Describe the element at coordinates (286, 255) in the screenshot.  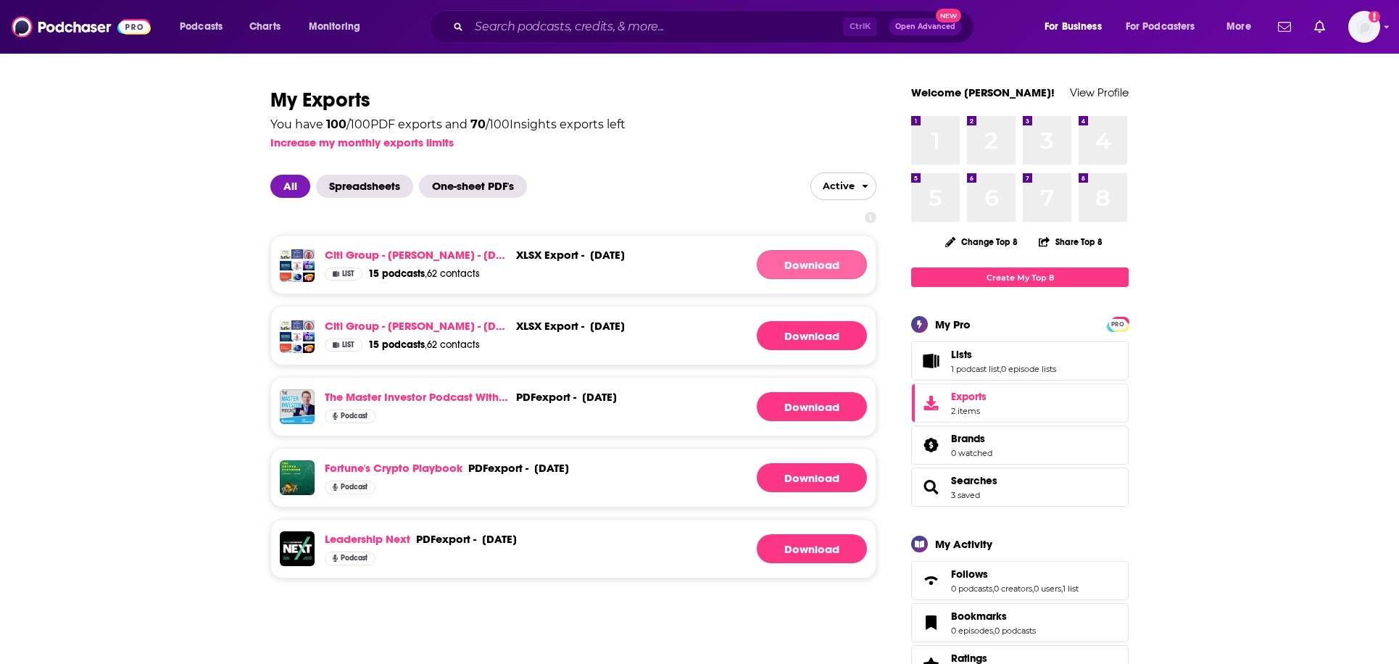
I see `img: Barron's Live` at that location.